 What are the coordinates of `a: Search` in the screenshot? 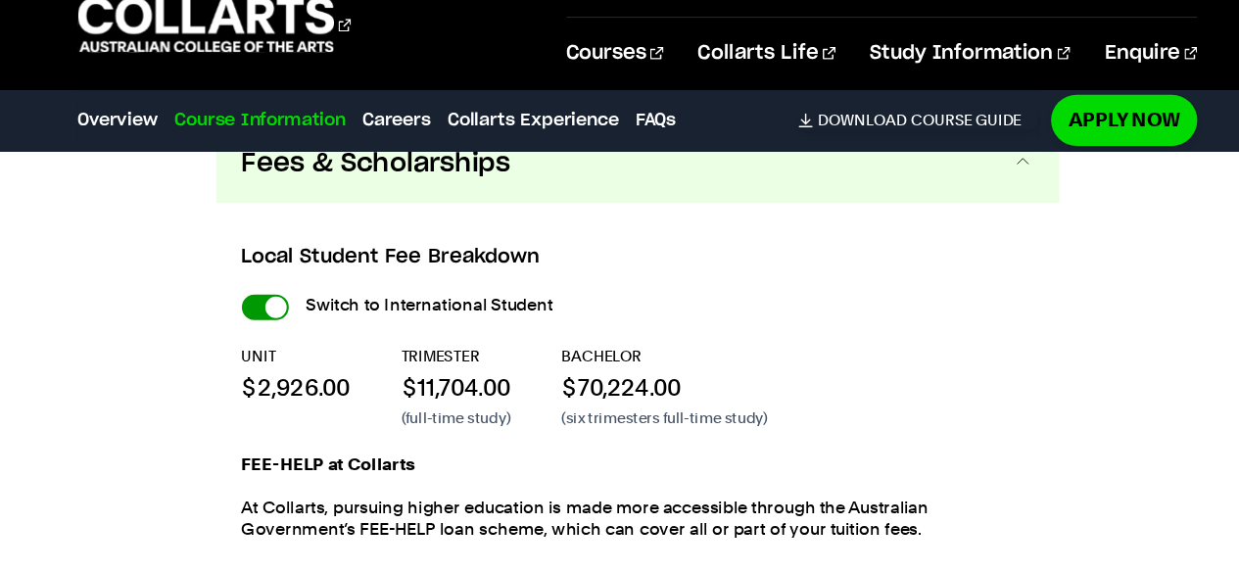 It's located at (1097, 25).